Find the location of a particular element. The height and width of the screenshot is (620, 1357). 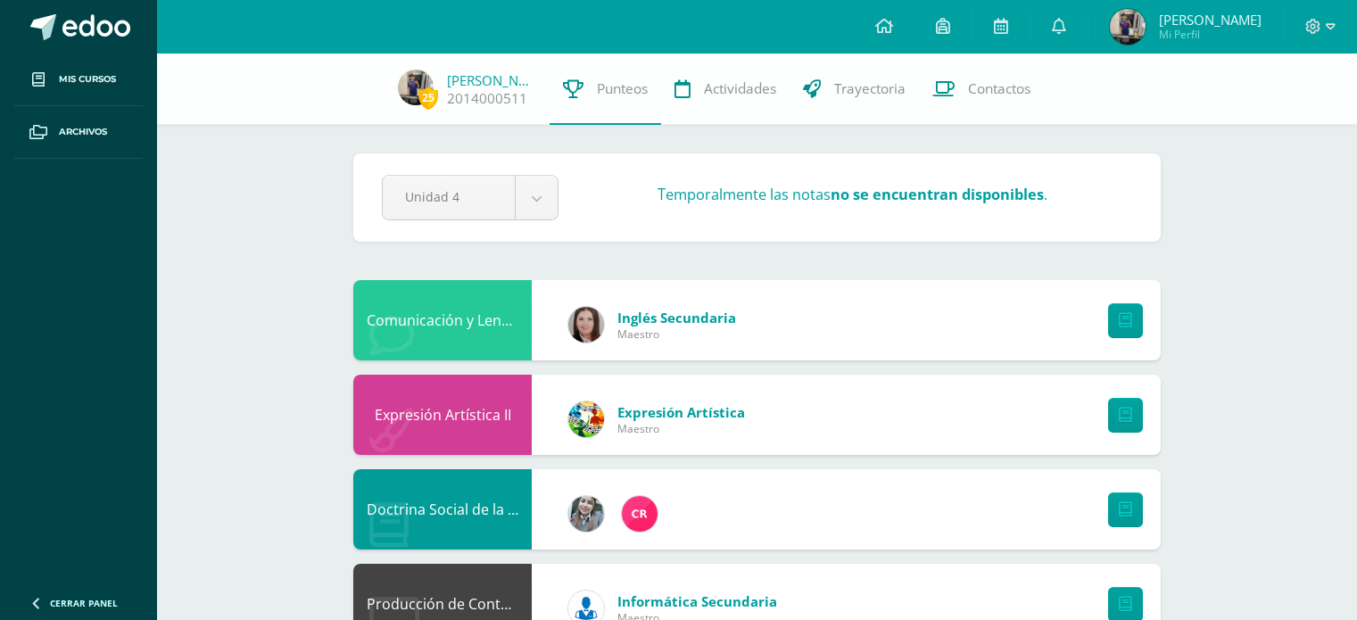

span: Inglés Secundaria is located at coordinates (676, 318).